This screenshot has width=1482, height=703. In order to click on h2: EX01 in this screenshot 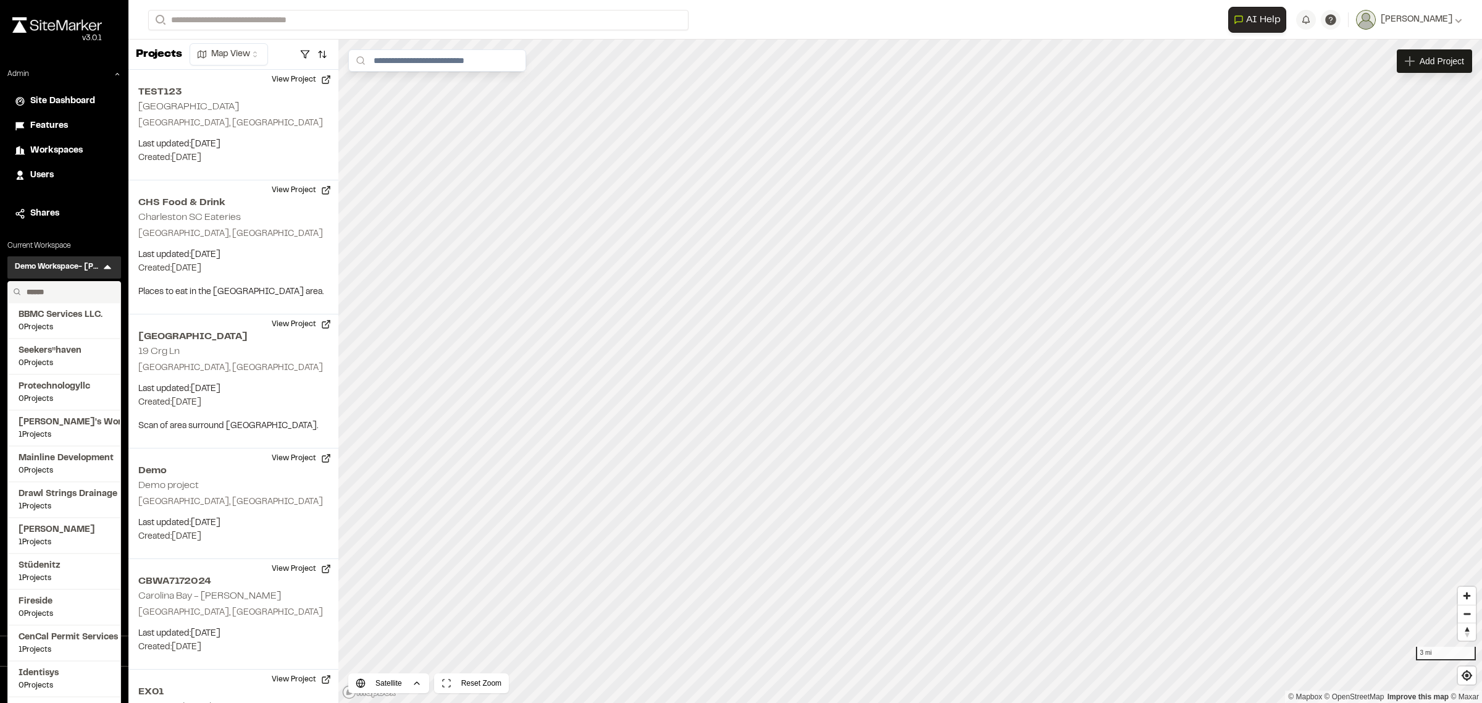, I will do `click(233, 692)`.